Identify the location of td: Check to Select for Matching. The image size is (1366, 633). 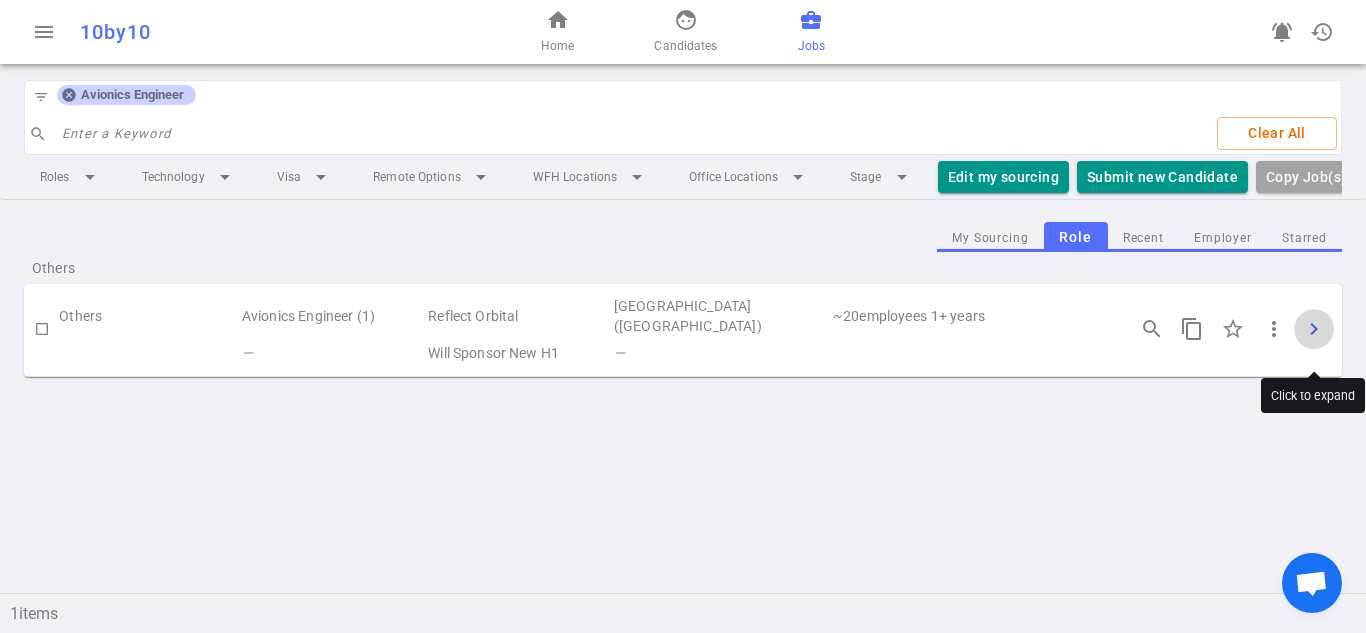
(41, 329).